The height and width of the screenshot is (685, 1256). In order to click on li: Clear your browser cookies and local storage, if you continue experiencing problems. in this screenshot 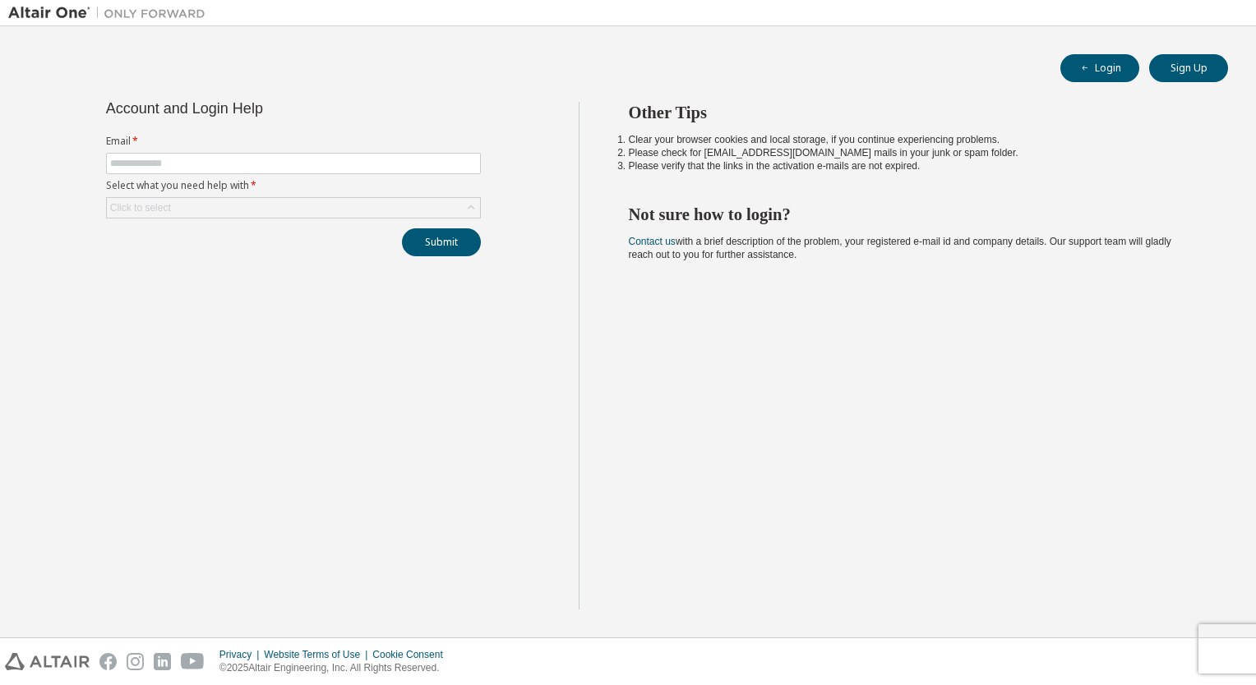, I will do `click(914, 140)`.